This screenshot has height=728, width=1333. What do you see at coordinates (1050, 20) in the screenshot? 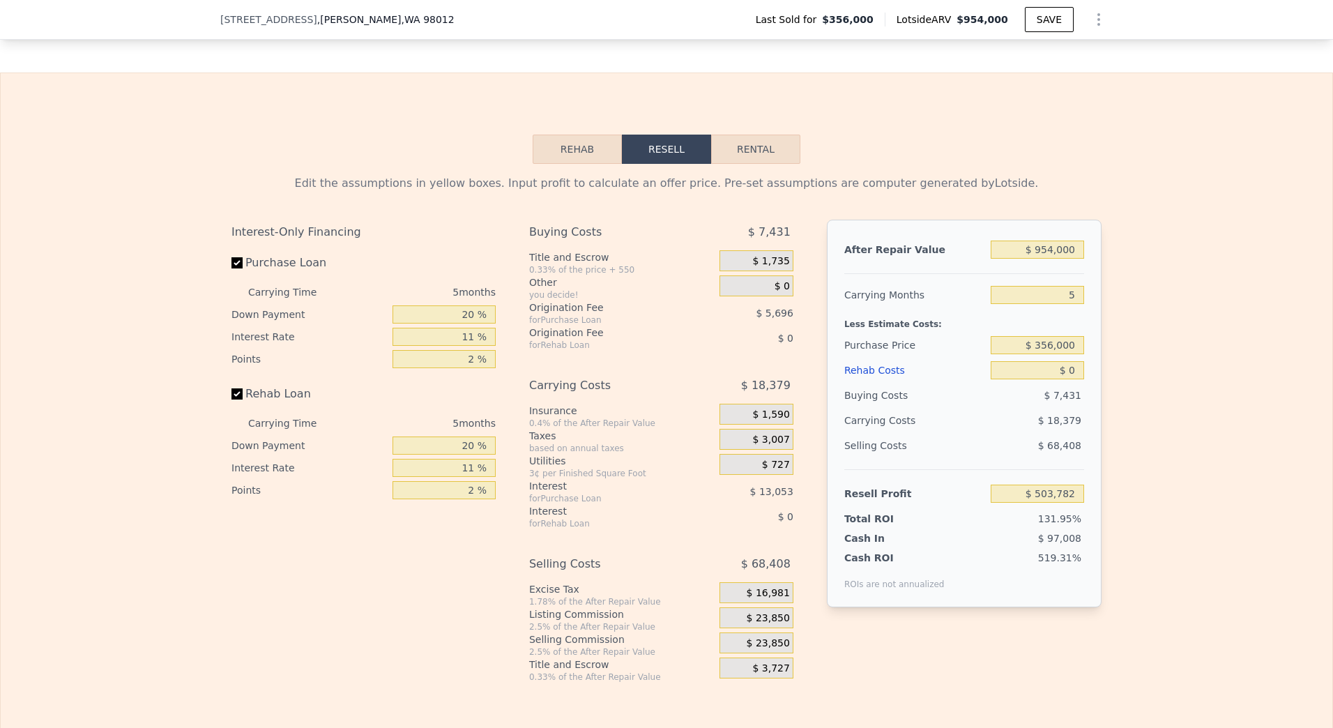
I see `button: SAVE` at bounding box center [1050, 20].